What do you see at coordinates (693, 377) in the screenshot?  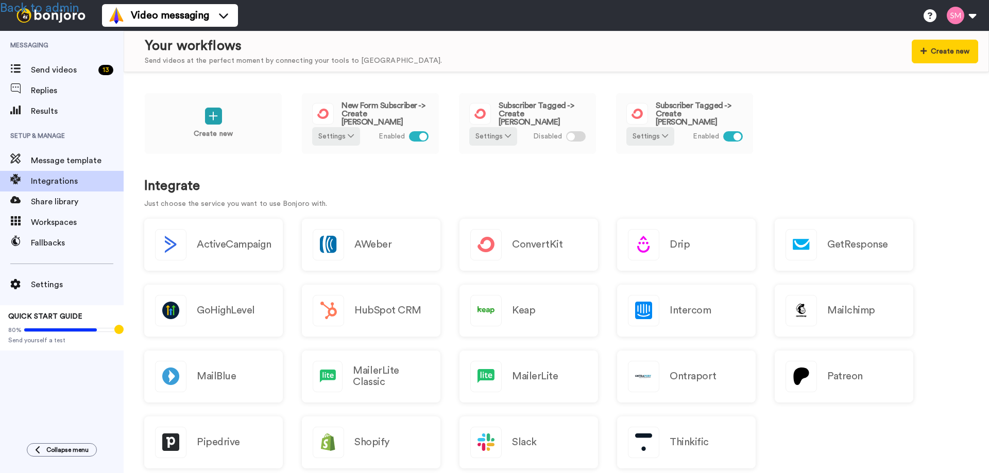 I see `h2: Ontraport` at bounding box center [693, 377].